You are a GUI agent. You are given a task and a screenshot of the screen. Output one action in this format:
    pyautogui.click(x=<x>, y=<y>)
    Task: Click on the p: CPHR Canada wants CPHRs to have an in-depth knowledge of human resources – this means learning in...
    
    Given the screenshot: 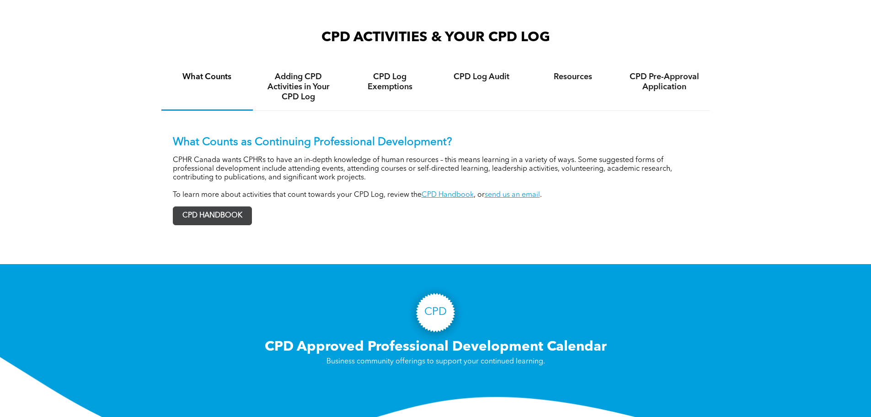 What is the action you would take?
    pyautogui.click(x=436, y=169)
    